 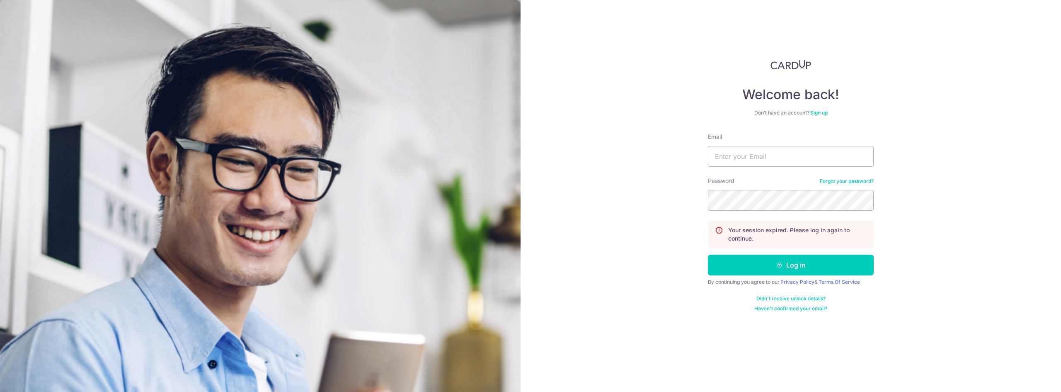 I want to click on a: Terms Of Service, so click(x=839, y=281).